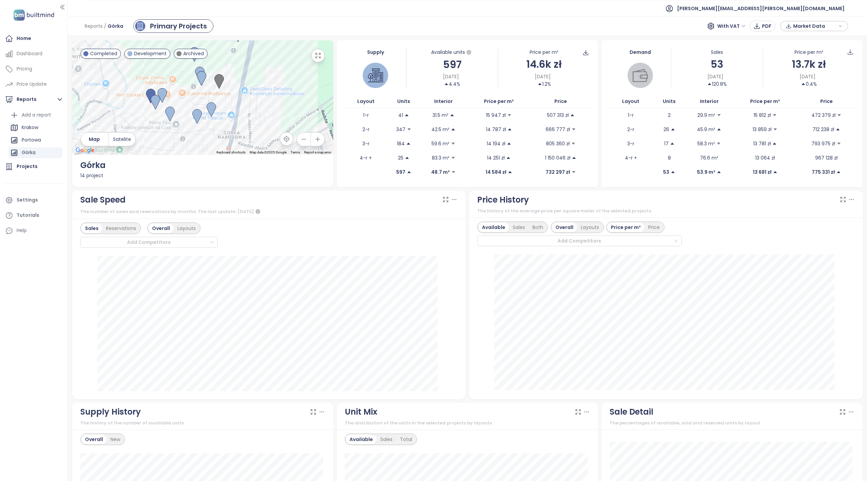 This screenshot has width=867, height=481. What do you see at coordinates (717, 84) in the screenshot?
I see `div: 120.8%` at bounding box center [717, 84].